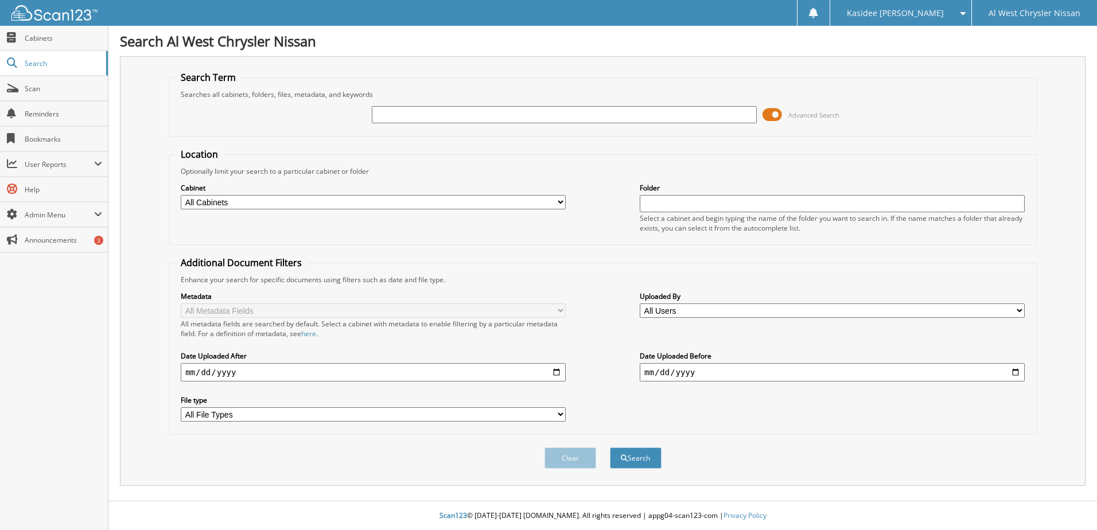  What do you see at coordinates (373, 400) in the screenshot?
I see `label: File type` at bounding box center [373, 400].